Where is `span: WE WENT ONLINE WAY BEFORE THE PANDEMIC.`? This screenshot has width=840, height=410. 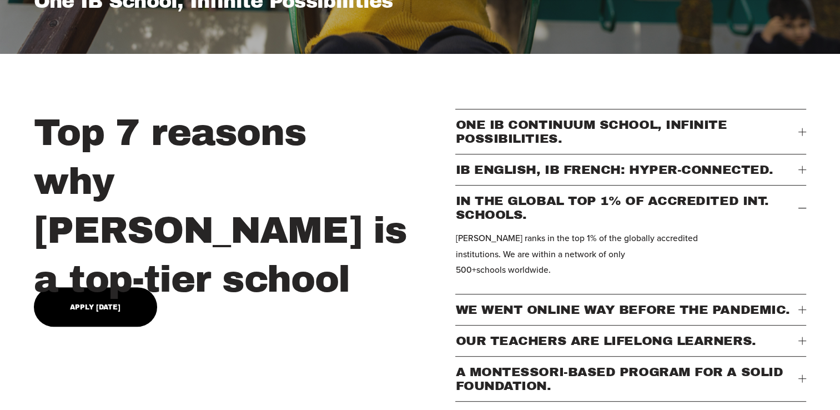 span: WE WENT ONLINE WAY BEFORE THE PANDEMIC. is located at coordinates (627, 309).